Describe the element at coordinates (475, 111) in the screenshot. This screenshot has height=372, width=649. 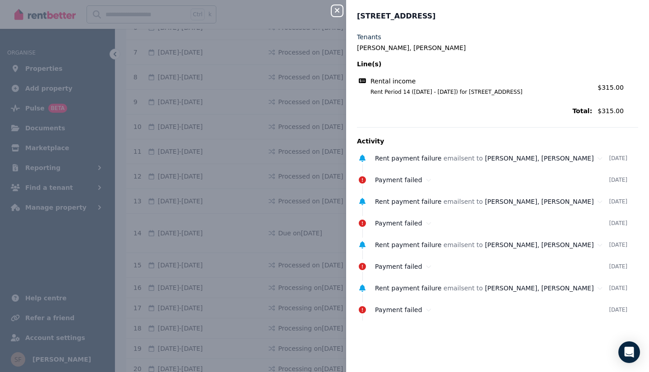
I see `span: Total:` at that location.